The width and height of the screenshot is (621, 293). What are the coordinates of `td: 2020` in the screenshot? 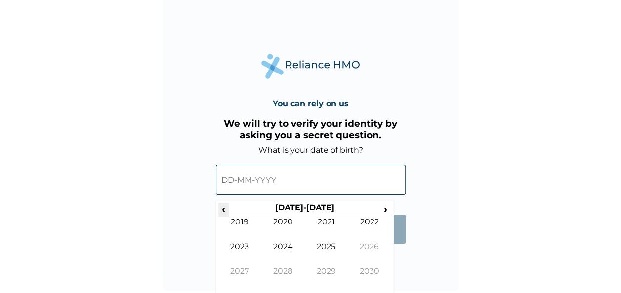 It's located at (283, 230).